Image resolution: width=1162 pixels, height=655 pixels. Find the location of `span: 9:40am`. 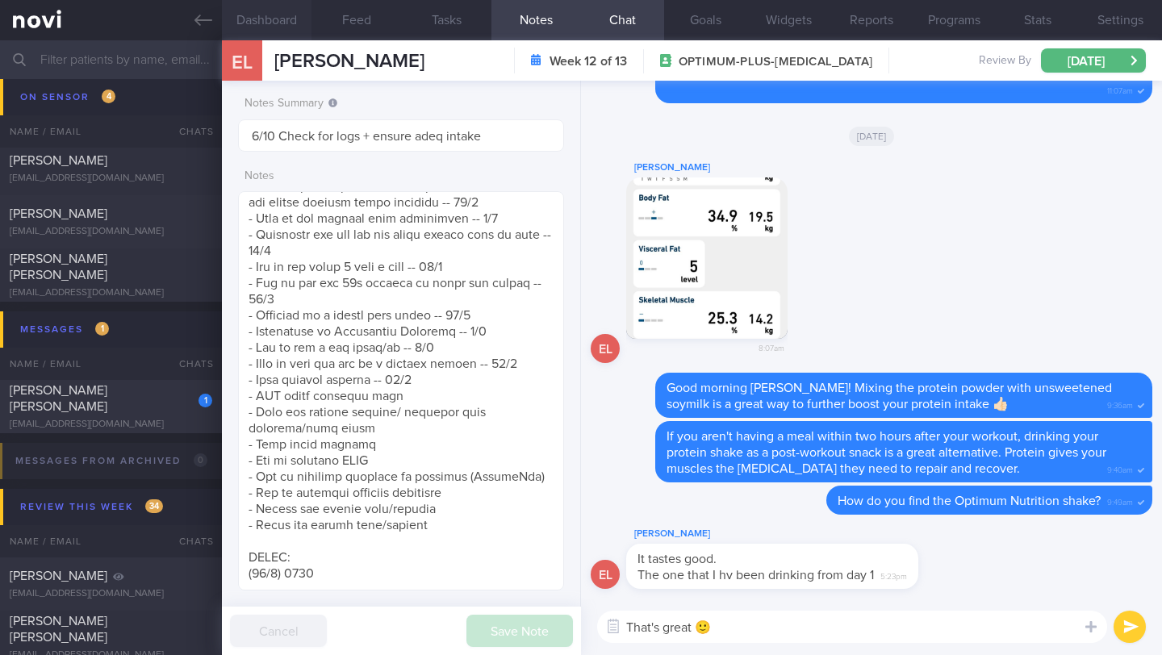

span: 9:40am is located at coordinates (1120, 468).